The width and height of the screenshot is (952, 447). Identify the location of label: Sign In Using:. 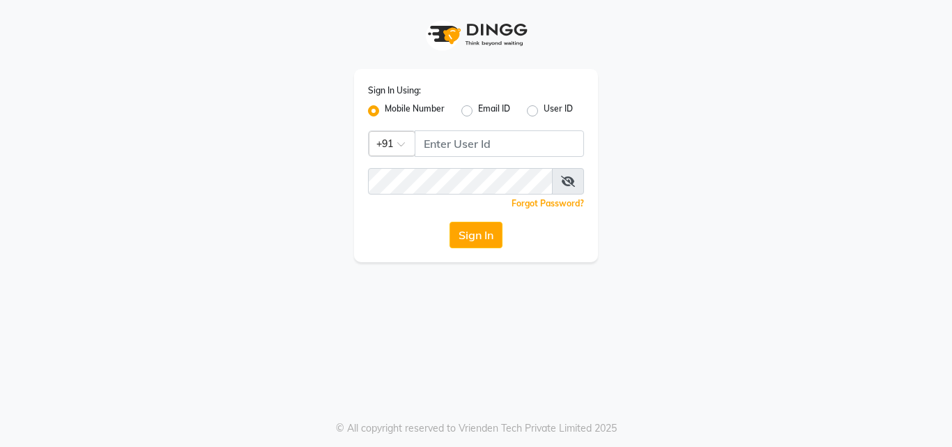
(394, 91).